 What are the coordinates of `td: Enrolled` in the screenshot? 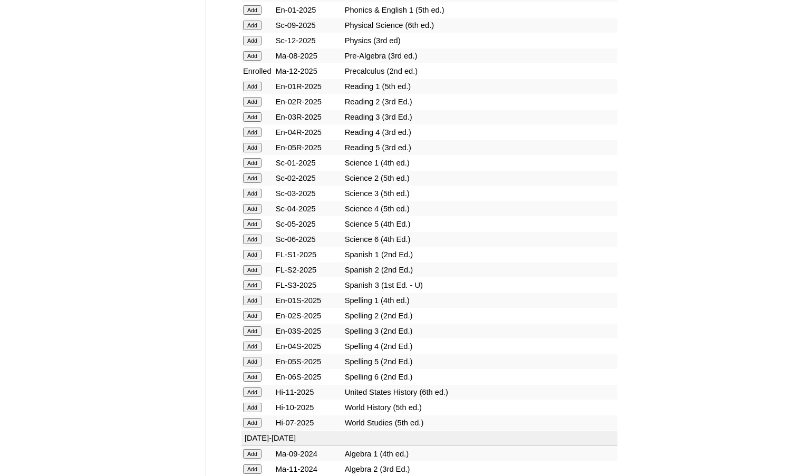 It's located at (257, 71).